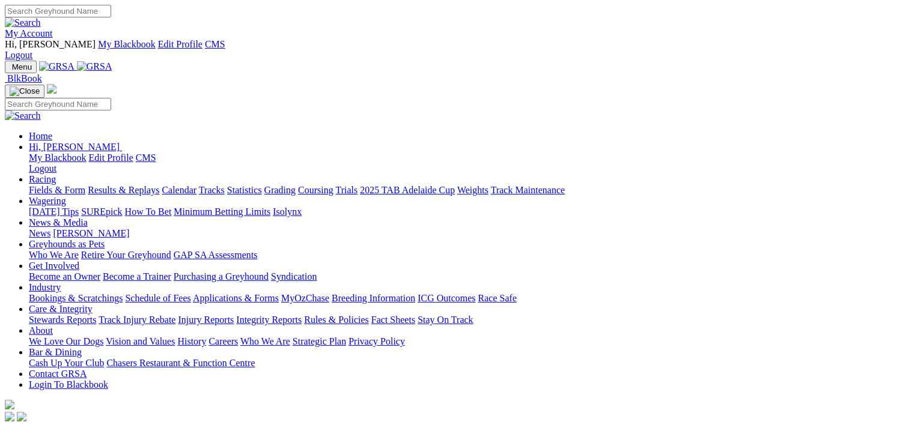 This screenshot has width=909, height=434. Describe the element at coordinates (54, 266) in the screenshot. I see `a: Get Involved` at that location.